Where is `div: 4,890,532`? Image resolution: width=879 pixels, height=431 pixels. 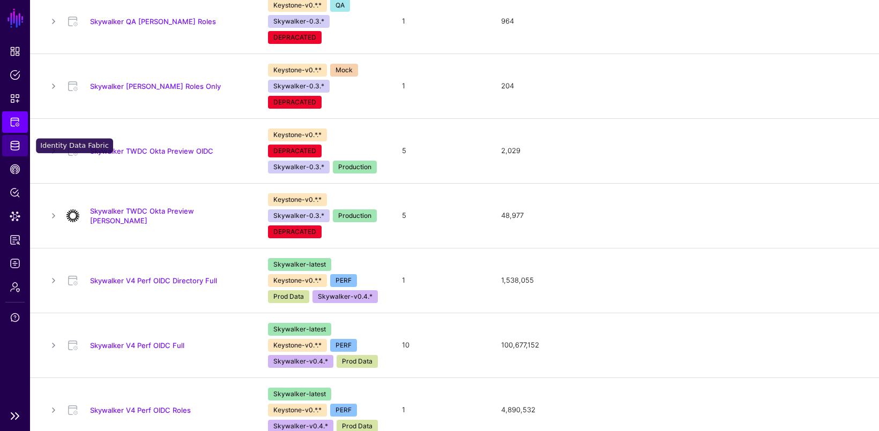 div: 4,890,532 is located at coordinates (681, 410).